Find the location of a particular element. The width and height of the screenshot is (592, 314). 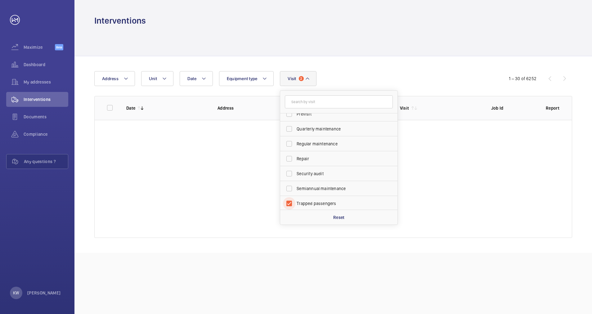

button: Address is located at coordinates (115, 79).